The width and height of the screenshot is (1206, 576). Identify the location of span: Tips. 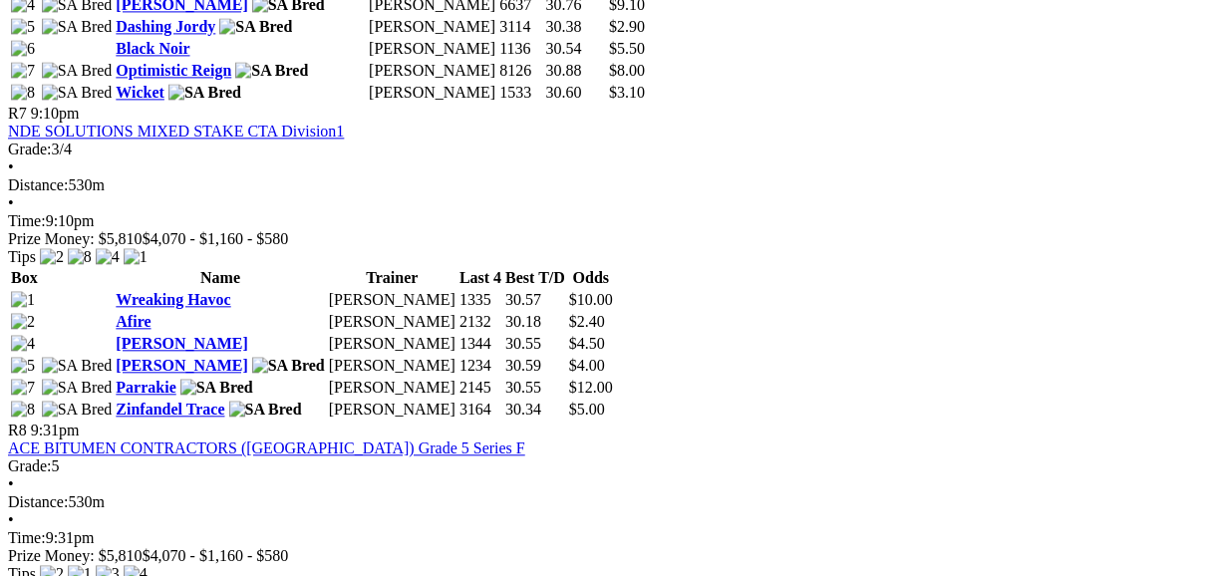
(22, 256).